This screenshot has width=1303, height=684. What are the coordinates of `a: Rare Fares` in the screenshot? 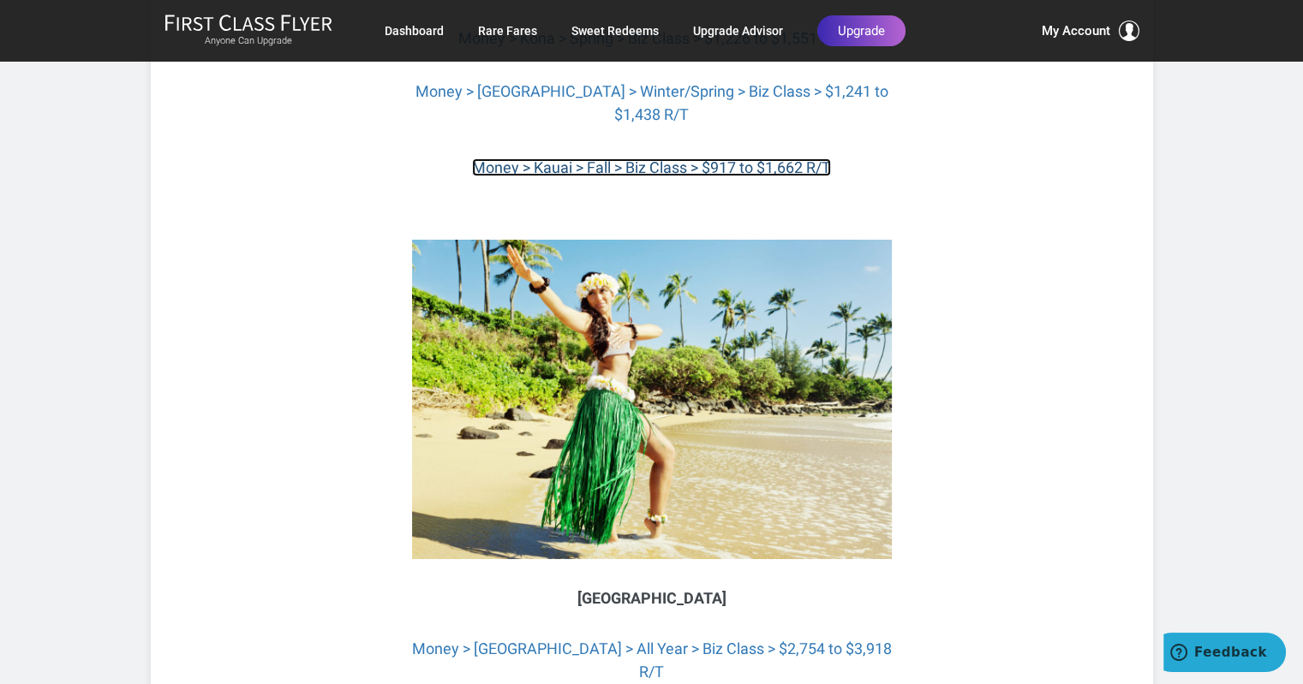 It's located at (507, 31).